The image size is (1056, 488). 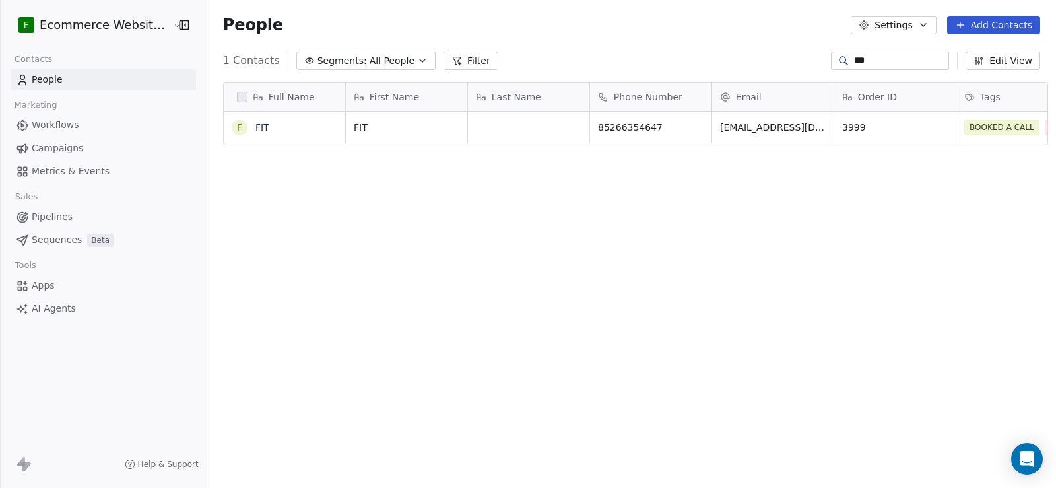 I want to click on span: Pipelines, so click(x=52, y=217).